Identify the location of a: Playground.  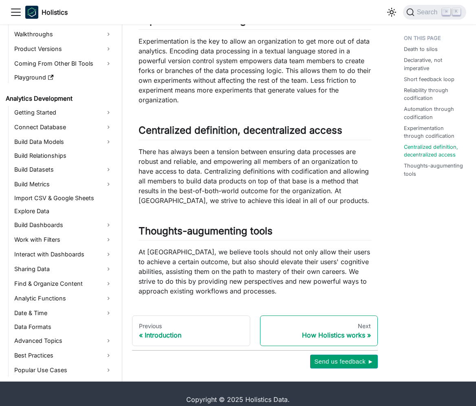
(63, 77).